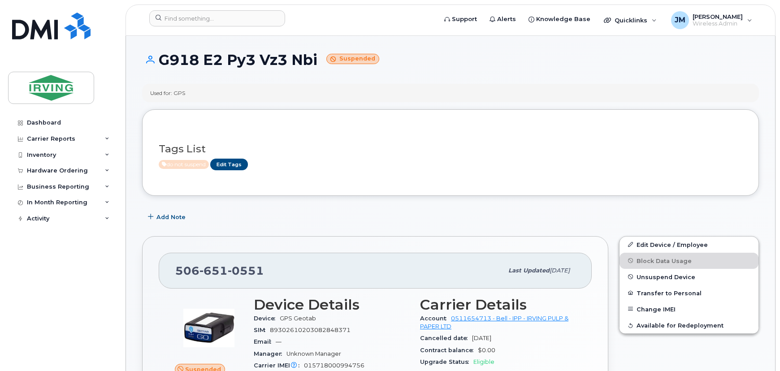 The image size is (780, 371). What do you see at coordinates (168, 93) in the screenshot?
I see `div: Used for: GPS` at bounding box center [168, 93].